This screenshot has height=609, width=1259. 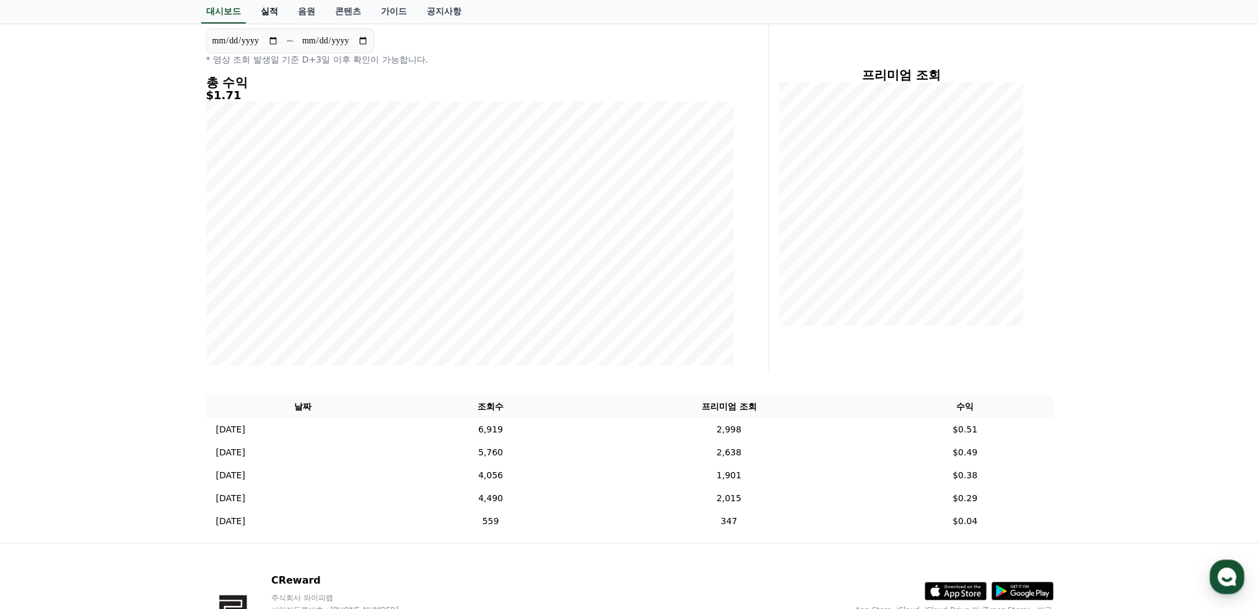 What do you see at coordinates (121, 417) in the screenshot?
I see `span: 대화` at bounding box center [121, 417].